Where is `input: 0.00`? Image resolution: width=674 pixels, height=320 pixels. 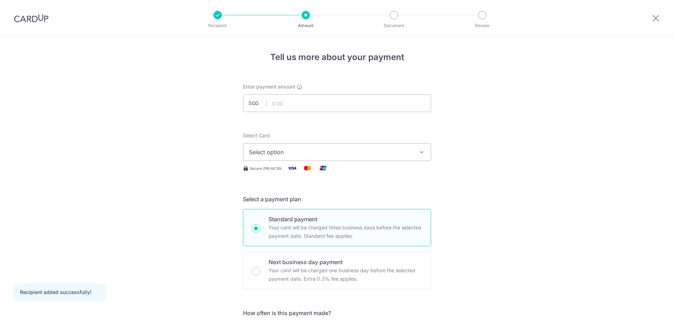 input: 0.00 is located at coordinates (337, 103).